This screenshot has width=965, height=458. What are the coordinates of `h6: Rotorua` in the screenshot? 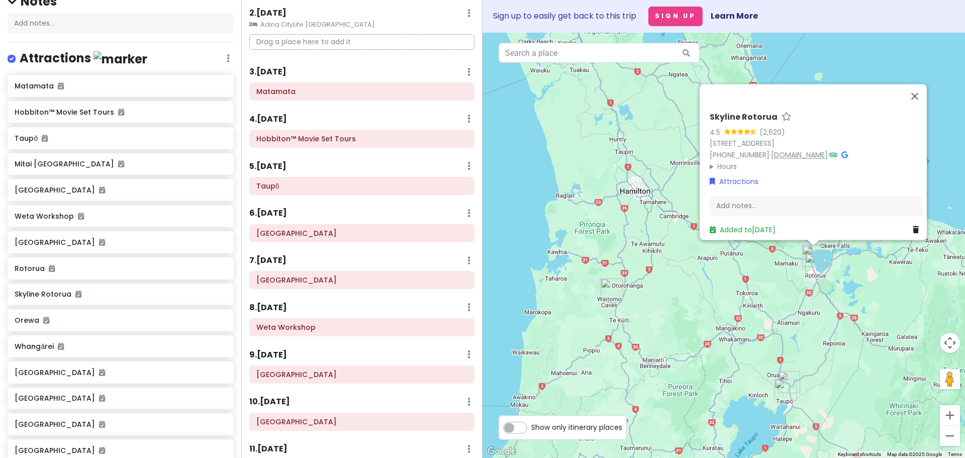 It's located at (120, 269).